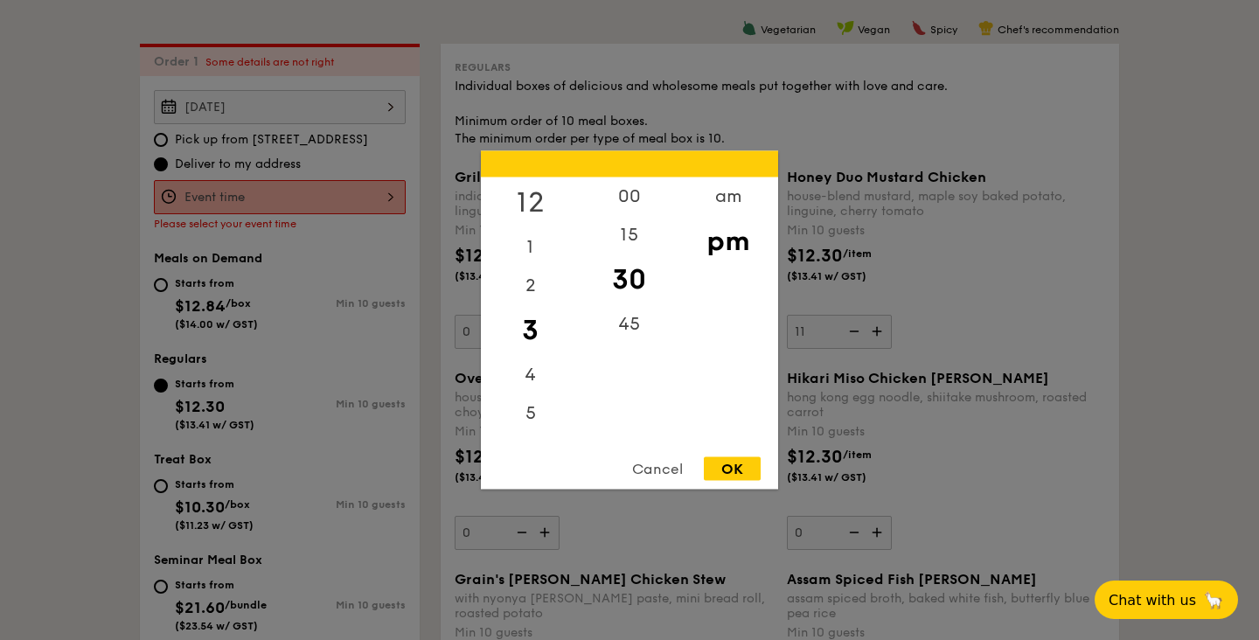  What do you see at coordinates (530, 375) in the screenshot?
I see `div: 4` at bounding box center [530, 375].